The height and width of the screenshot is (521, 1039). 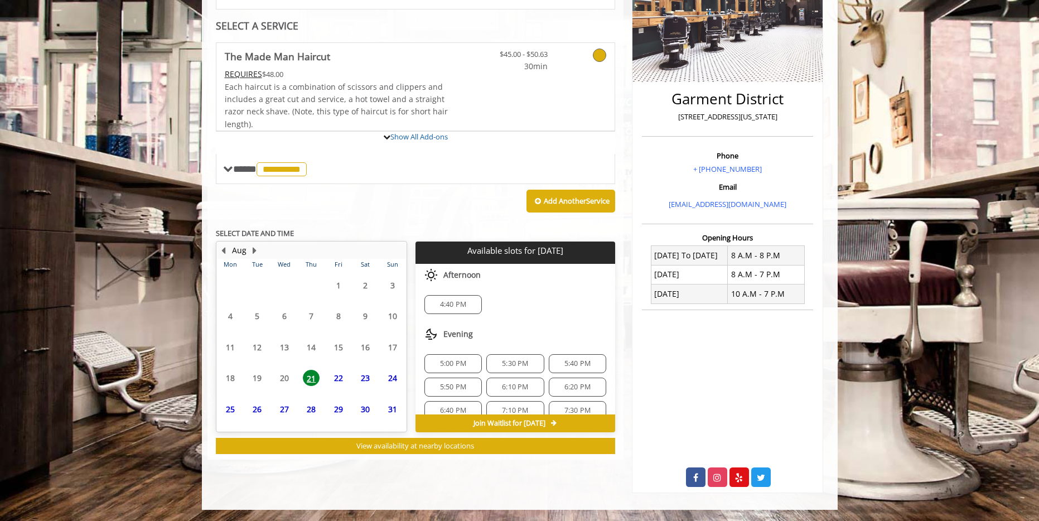 I want to click on span: Each haircut is a combination of scissors and clippers and includes a great cut and service, a ho..., so click(x=336, y=105).